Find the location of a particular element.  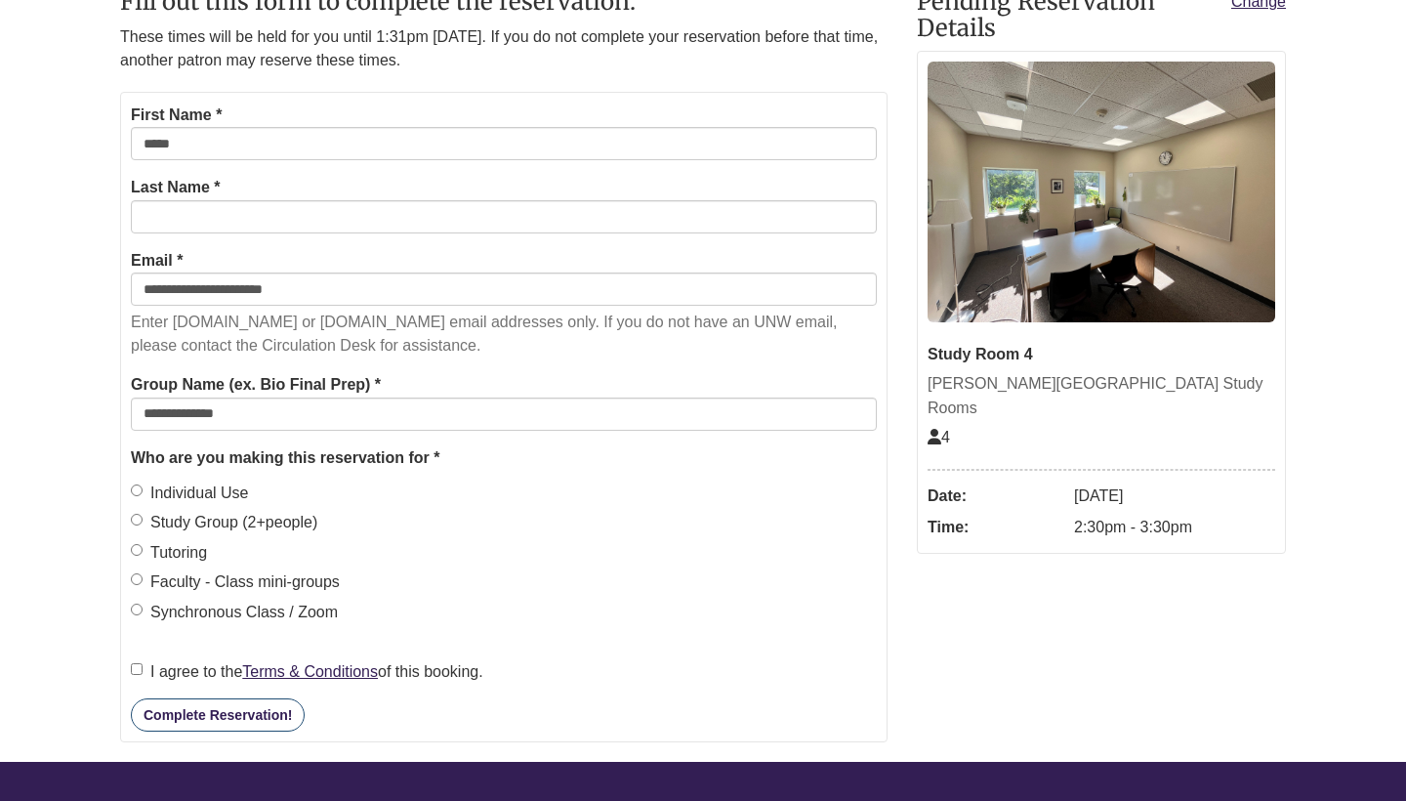

img: Study Room 4 is located at coordinates (1102, 191).